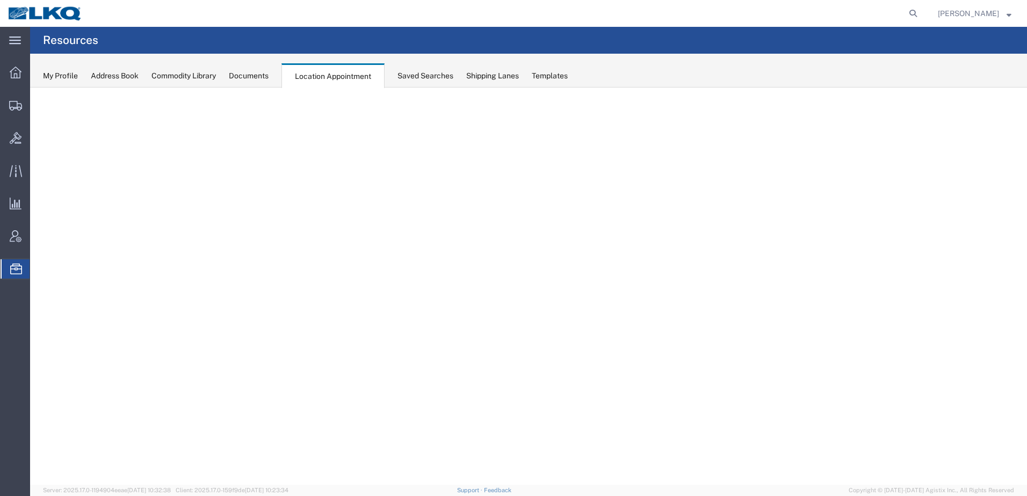 The image size is (1027, 496). Describe the element at coordinates (60, 76) in the screenshot. I see `div: My Profile` at that location.